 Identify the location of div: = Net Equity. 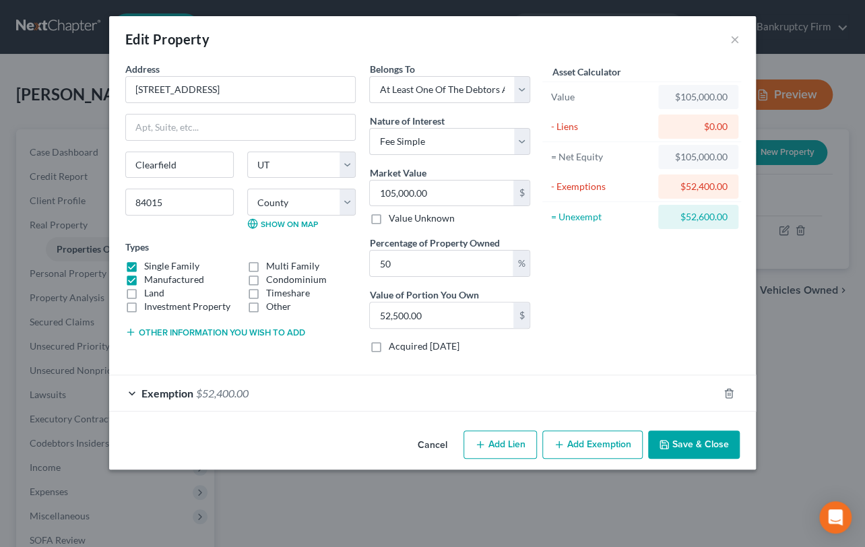
(601, 157).